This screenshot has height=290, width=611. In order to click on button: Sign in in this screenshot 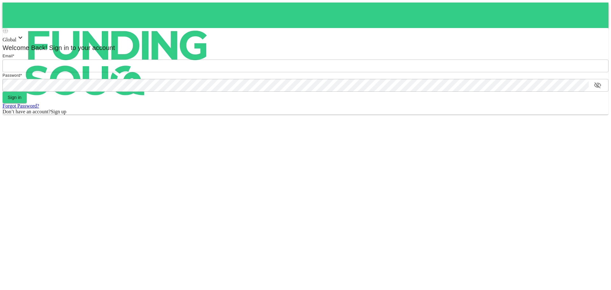, I will do `click(15, 97)`.